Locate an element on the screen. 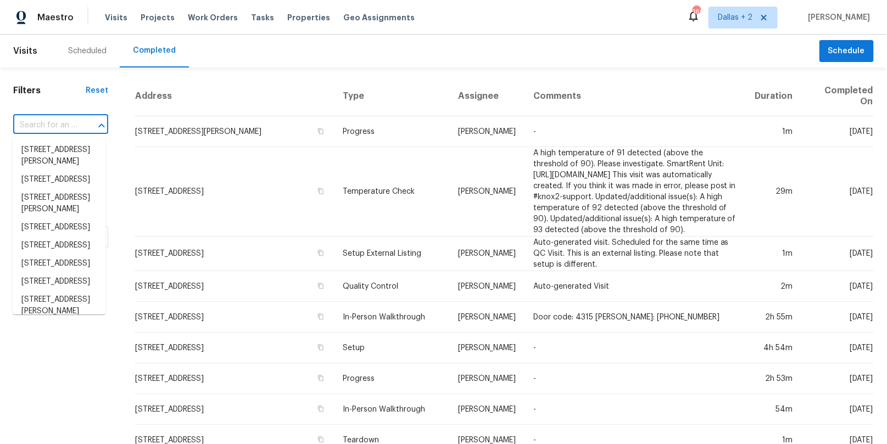 The image size is (887, 444). td: Auto-generated Visit is located at coordinates (636, 287).